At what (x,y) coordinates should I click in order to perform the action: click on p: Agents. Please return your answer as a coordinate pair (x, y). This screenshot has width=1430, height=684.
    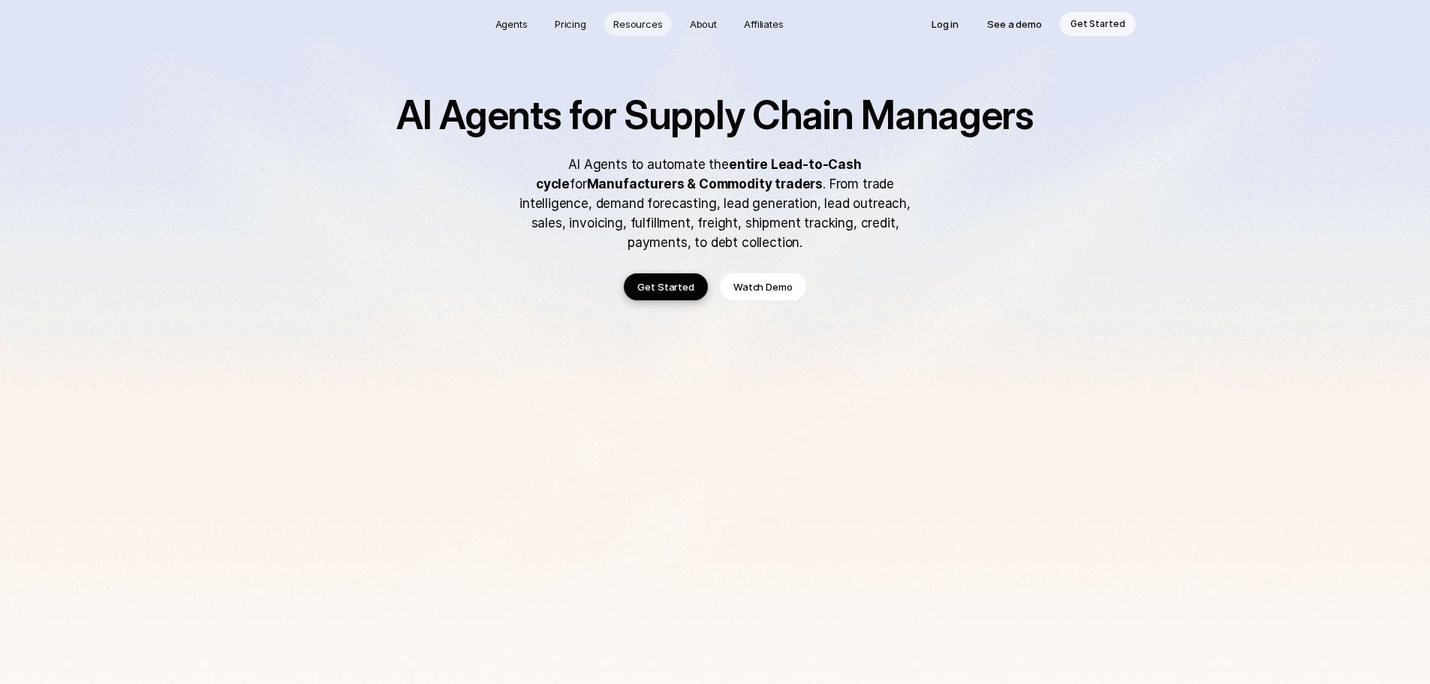
    Looking at the image, I should click on (511, 24).